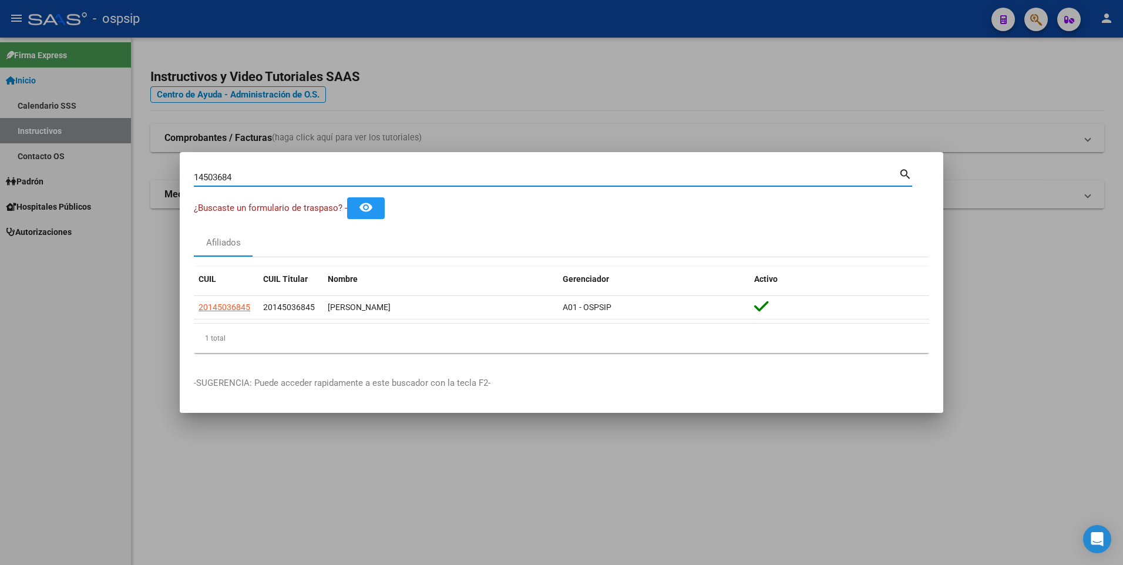 Image resolution: width=1123 pixels, height=565 pixels. What do you see at coordinates (343, 279) in the screenshot?
I see `span: Nombre` at bounding box center [343, 279].